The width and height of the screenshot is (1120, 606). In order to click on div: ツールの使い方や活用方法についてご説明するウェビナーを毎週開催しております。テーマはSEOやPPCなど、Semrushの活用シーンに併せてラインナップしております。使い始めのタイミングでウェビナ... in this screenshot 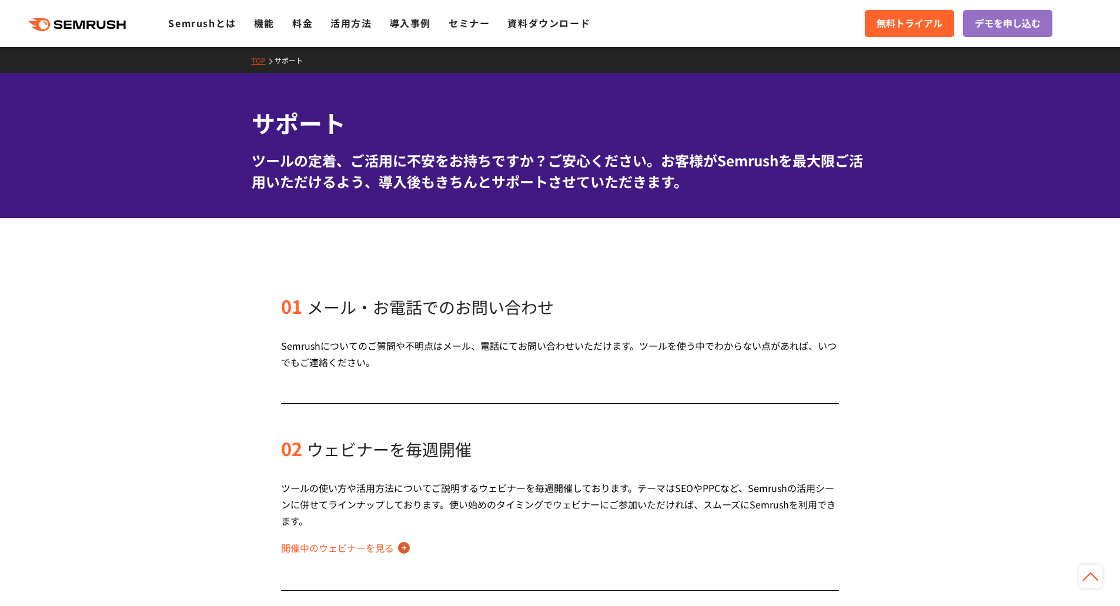, I will do `click(560, 504)`.